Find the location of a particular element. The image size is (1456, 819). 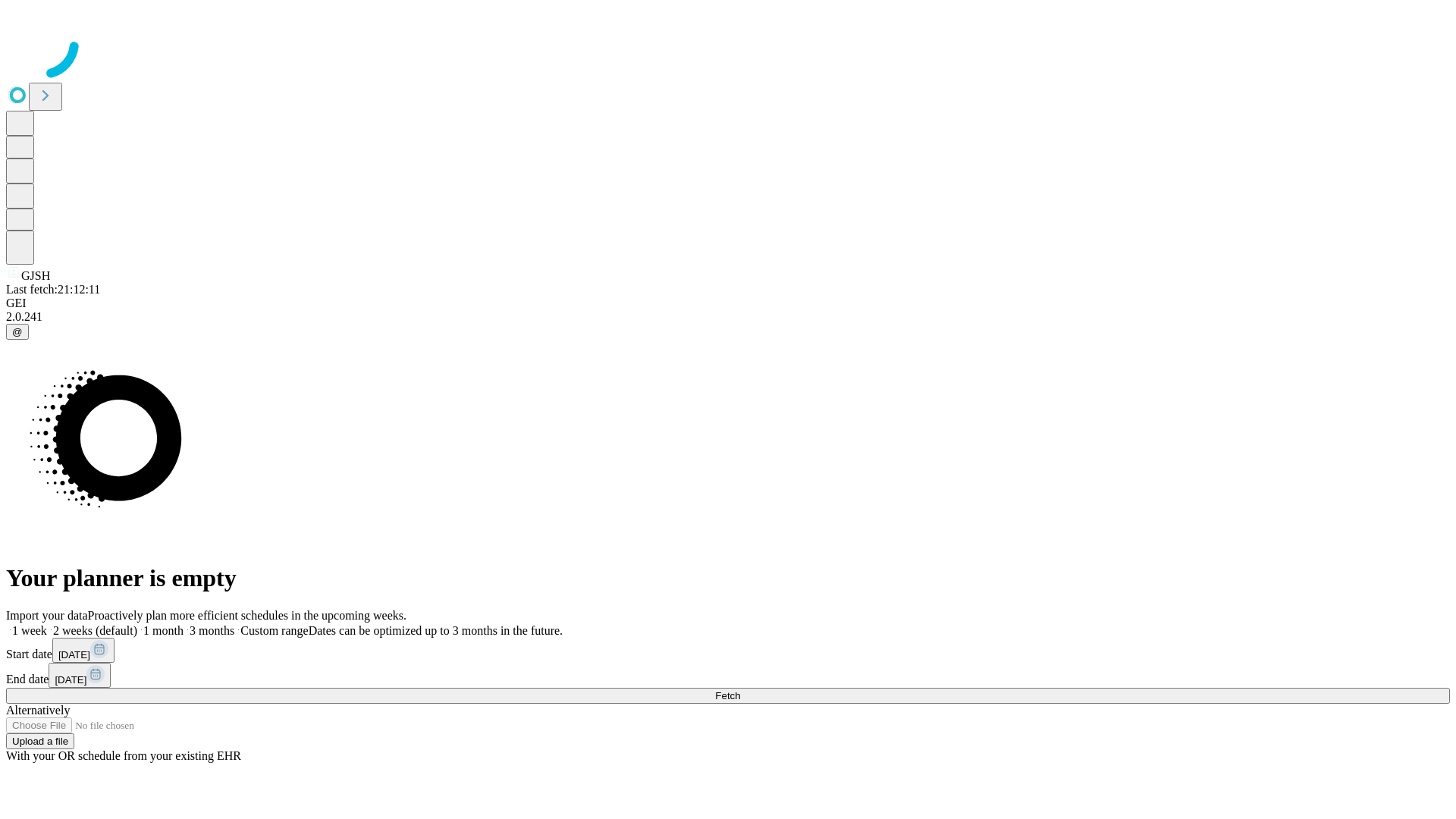

span: Last fetch: 21:12:11 is located at coordinates (53, 289).